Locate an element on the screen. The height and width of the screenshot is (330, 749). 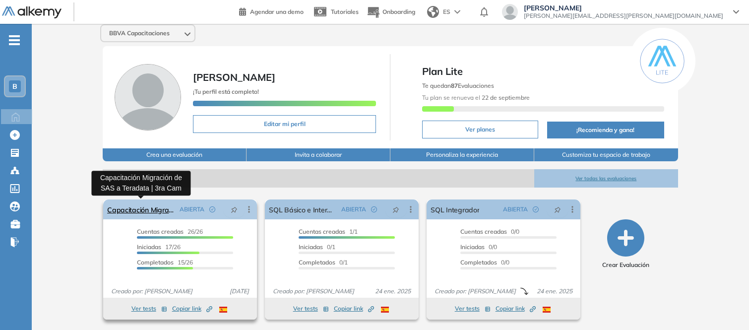
span: ES is located at coordinates (446, 12).